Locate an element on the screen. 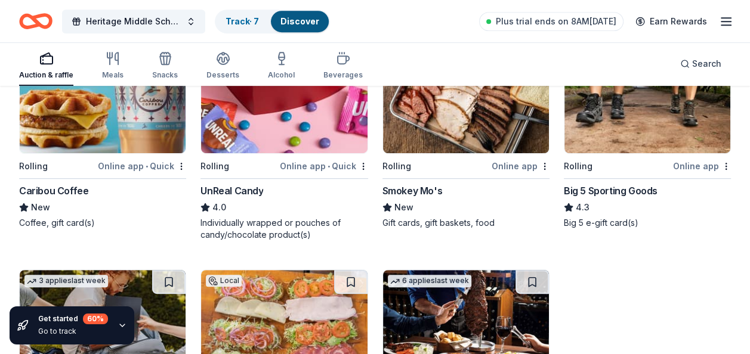  div: Big 5 e-gift card(s) is located at coordinates (647, 223).